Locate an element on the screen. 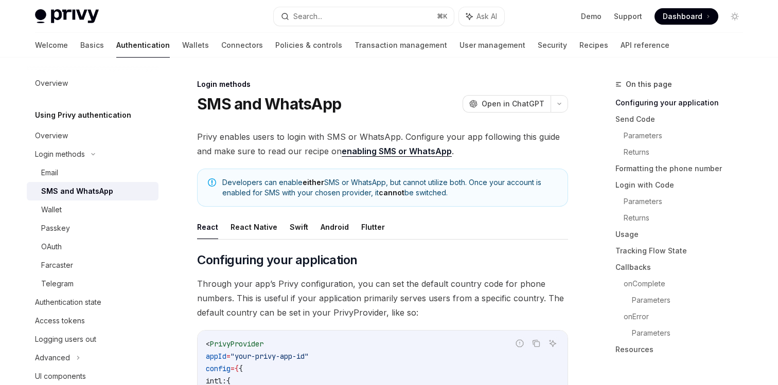 This screenshot has width=778, height=385. strong: either is located at coordinates (313, 182).